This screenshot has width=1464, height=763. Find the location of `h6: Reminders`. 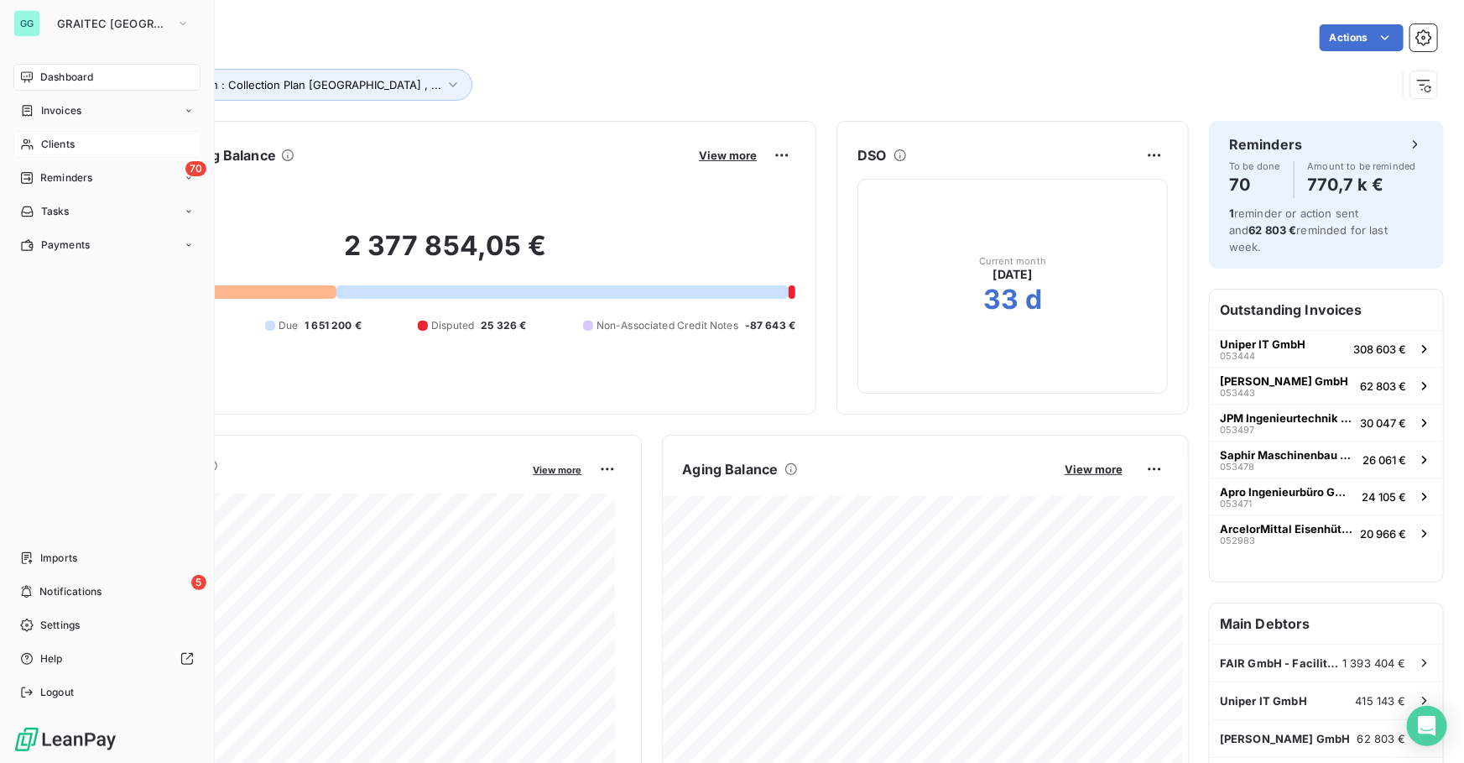

h6: Reminders is located at coordinates (1265, 144).